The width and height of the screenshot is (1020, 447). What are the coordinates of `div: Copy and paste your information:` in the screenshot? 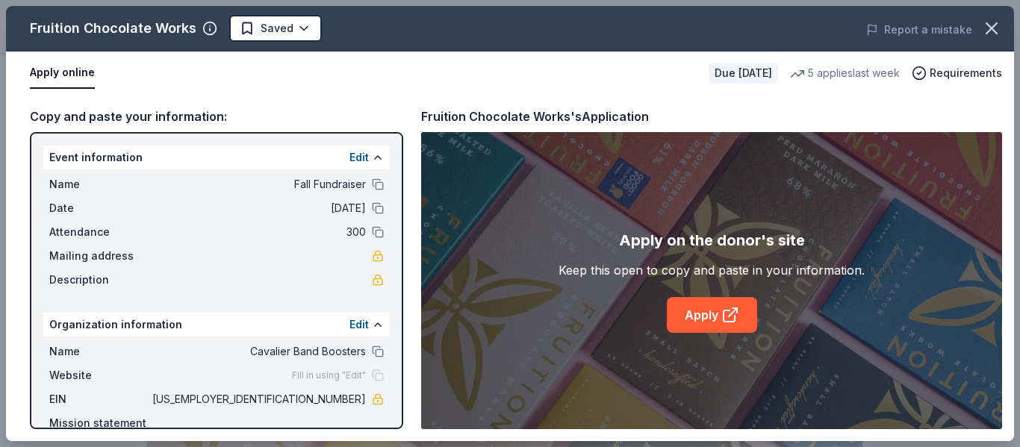 It's located at (216, 116).